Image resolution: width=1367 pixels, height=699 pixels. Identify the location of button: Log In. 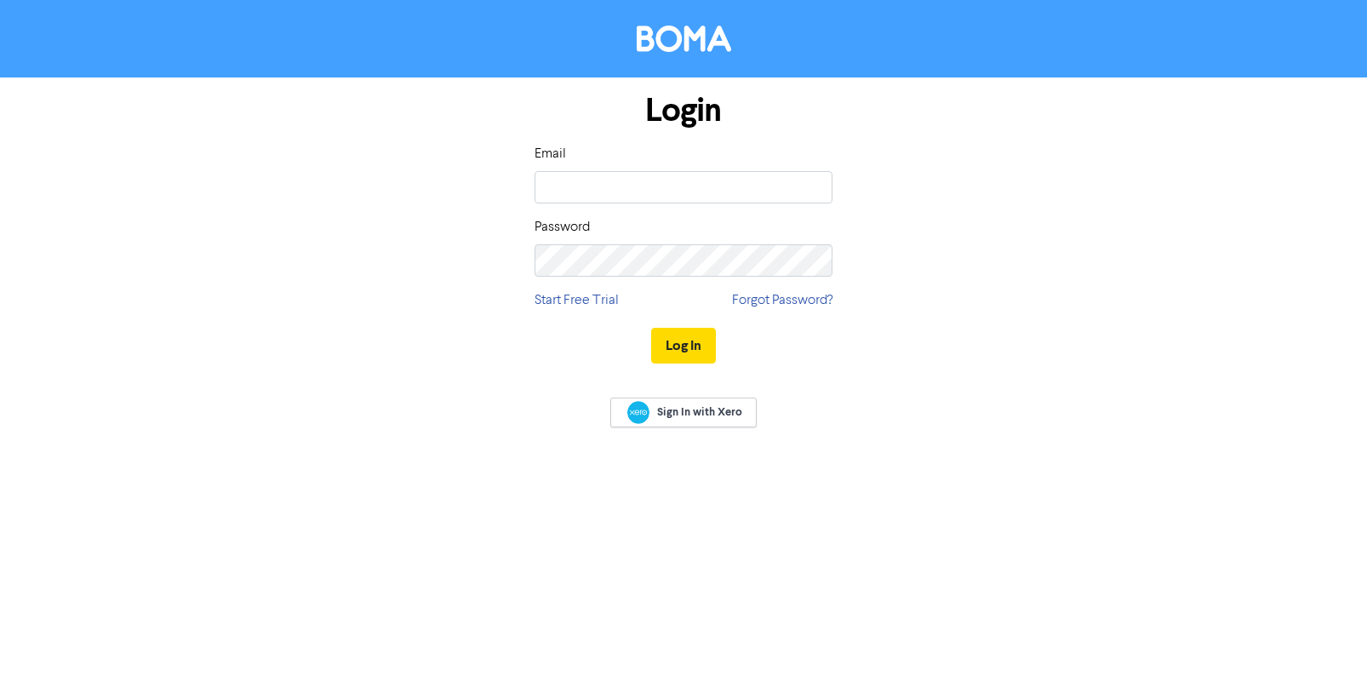
(684, 346).